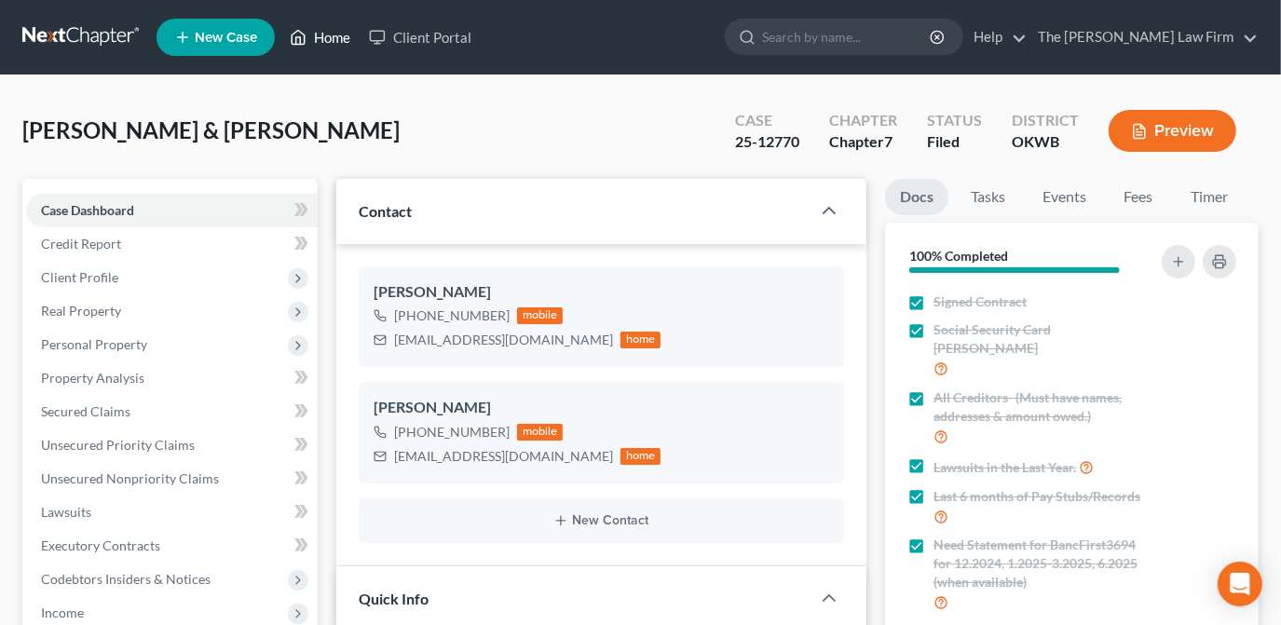 Image resolution: width=1281 pixels, height=625 pixels. What do you see at coordinates (171, 546) in the screenshot?
I see `a: Executory Contracts` at bounding box center [171, 546].